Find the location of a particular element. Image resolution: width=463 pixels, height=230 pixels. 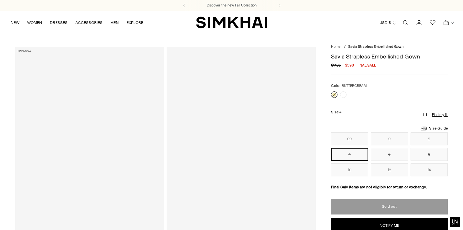

button: 2 is located at coordinates (429, 139).